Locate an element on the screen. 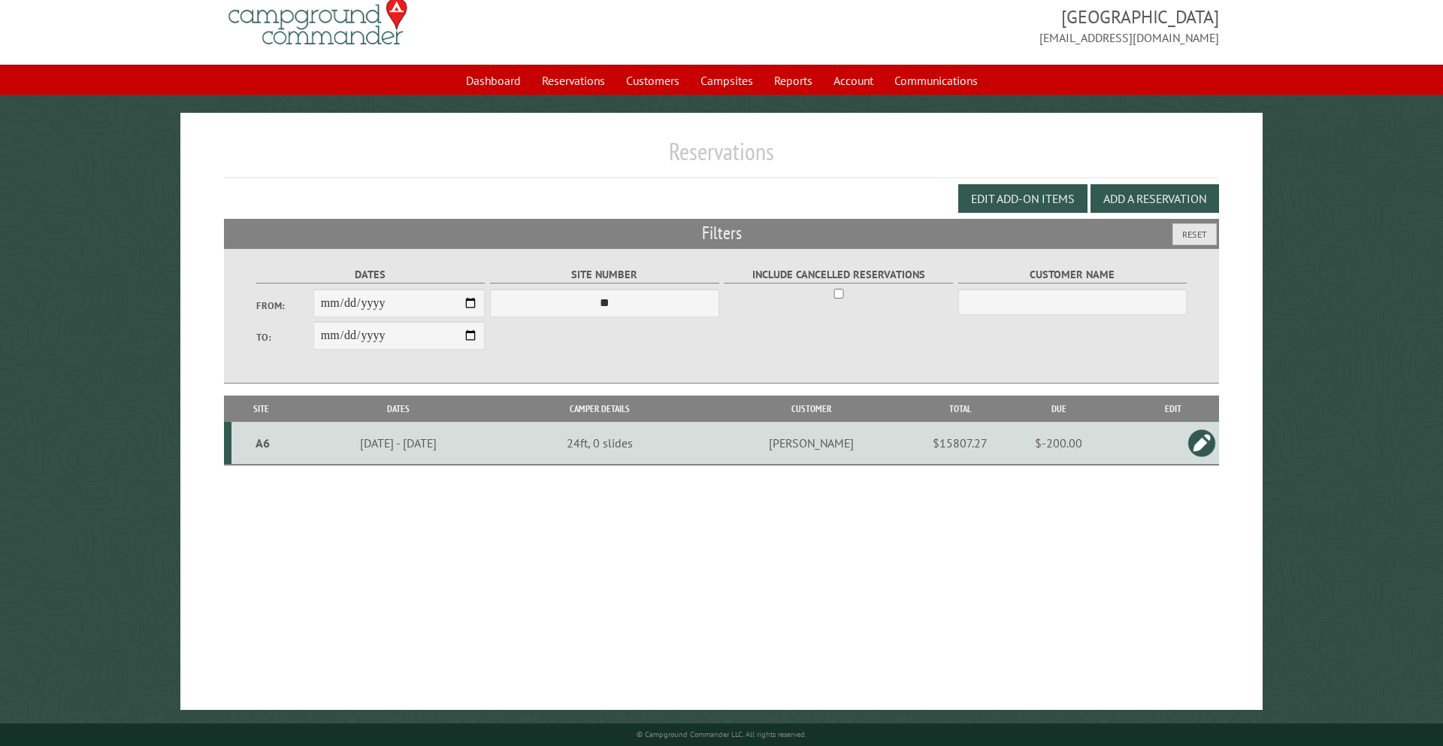 Image resolution: width=1443 pixels, height=746 pixels. th: Total is located at coordinates (960, 408).